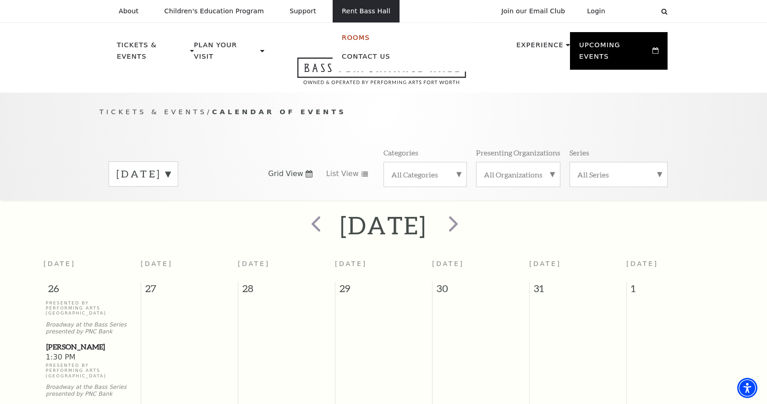  What do you see at coordinates (286, 291) in the screenshot?
I see `span: 28` at bounding box center [286, 291].